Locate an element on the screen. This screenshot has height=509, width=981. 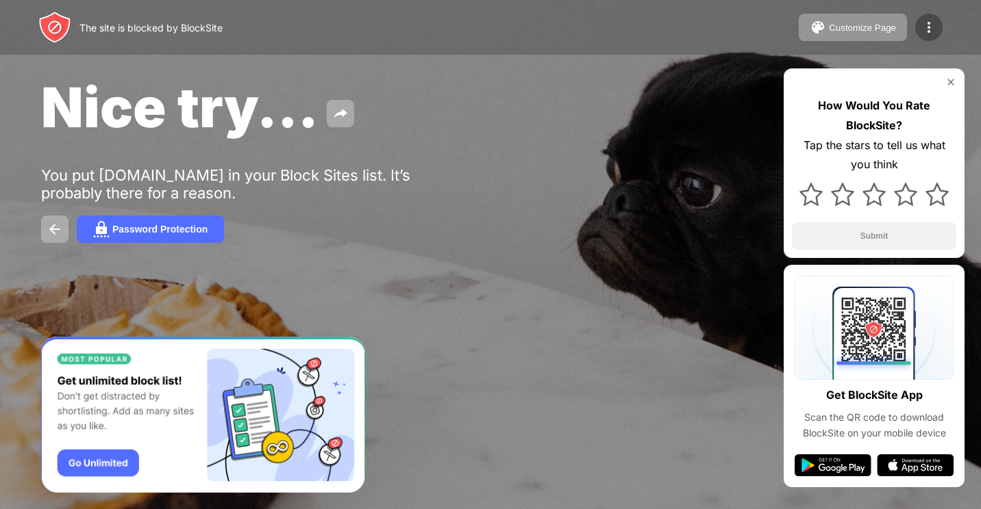
img: app-store.svg is located at coordinates (915, 466).